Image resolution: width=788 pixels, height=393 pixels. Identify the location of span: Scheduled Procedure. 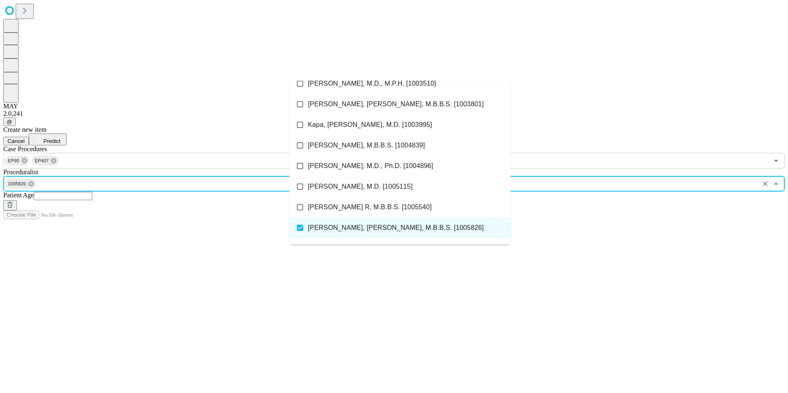
(25, 149).